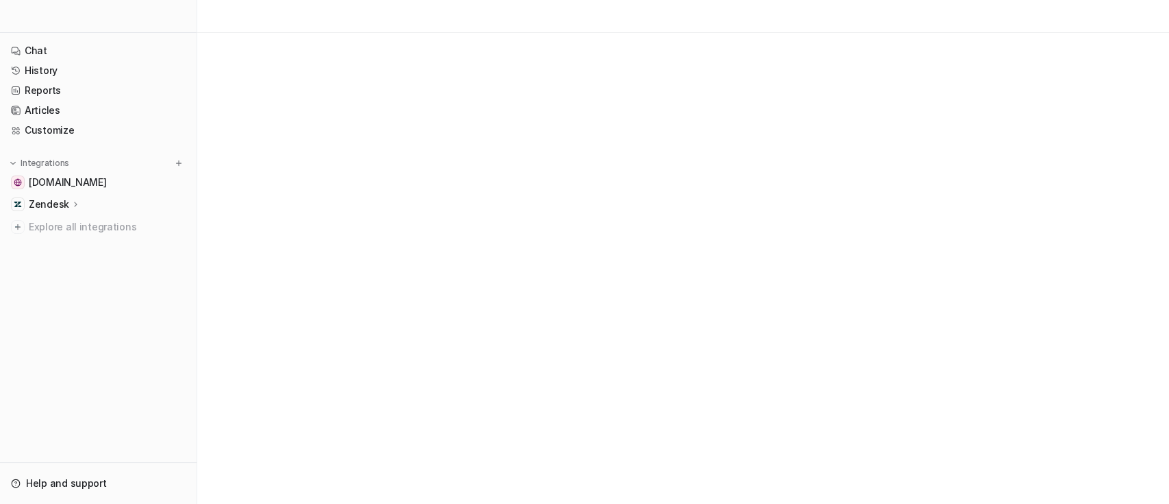 The width and height of the screenshot is (1169, 504). I want to click on a: Articles, so click(98, 110).